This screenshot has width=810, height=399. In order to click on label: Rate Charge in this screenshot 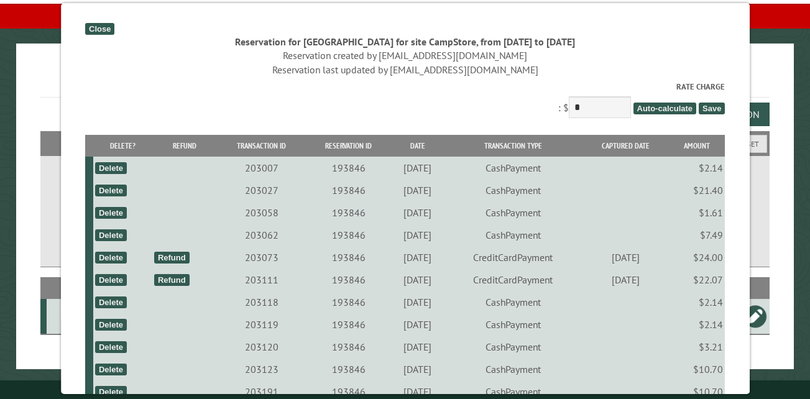, I will do `click(405, 86)`.